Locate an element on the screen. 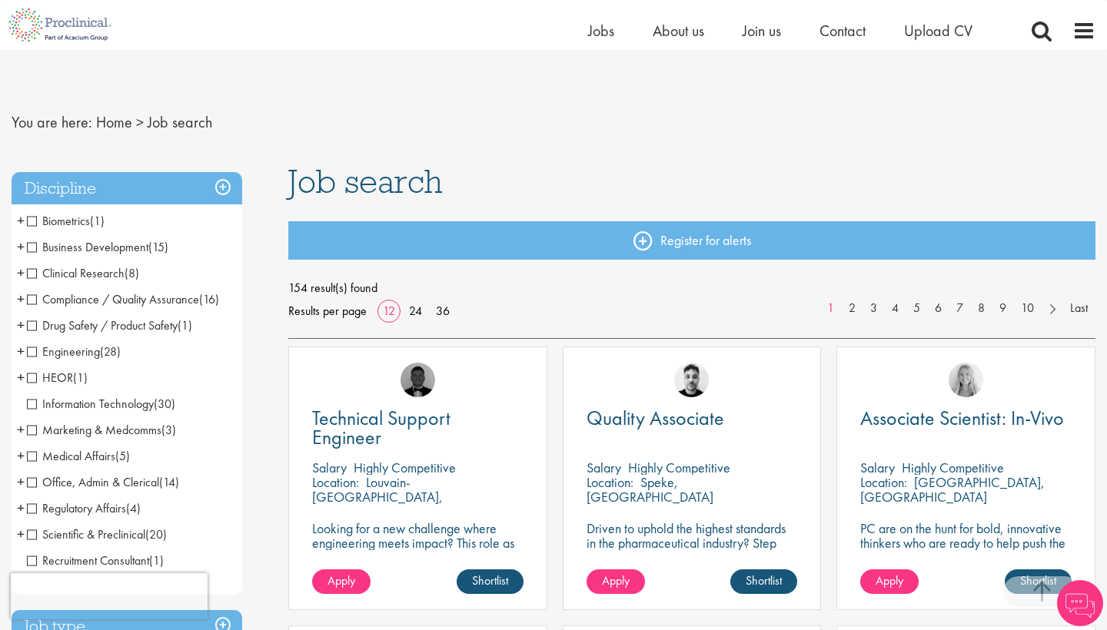  a: Technical Support Engineer is located at coordinates (418, 428).